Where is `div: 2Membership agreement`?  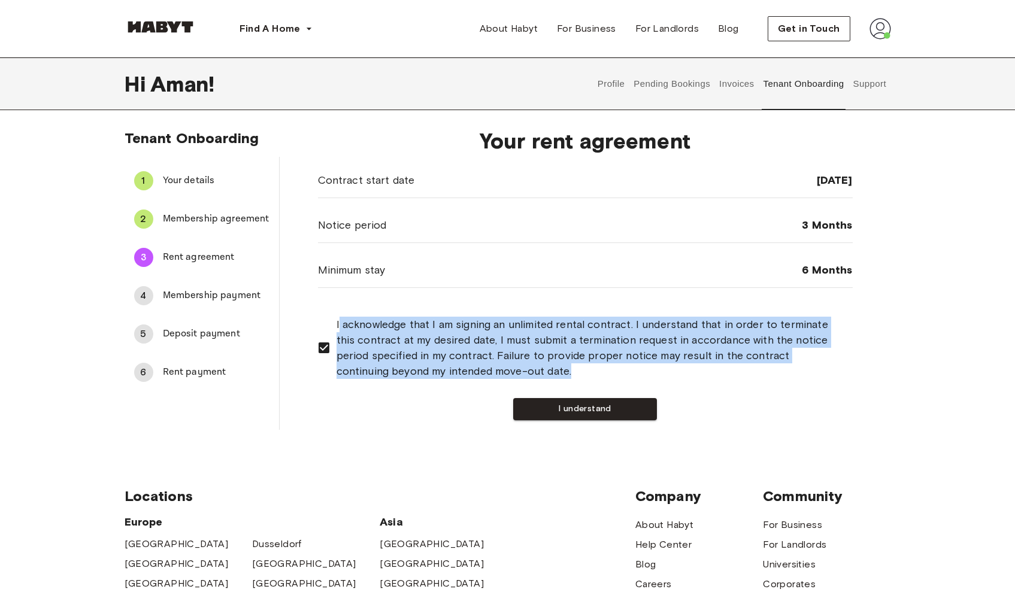 div: 2Membership agreement is located at coordinates (202, 219).